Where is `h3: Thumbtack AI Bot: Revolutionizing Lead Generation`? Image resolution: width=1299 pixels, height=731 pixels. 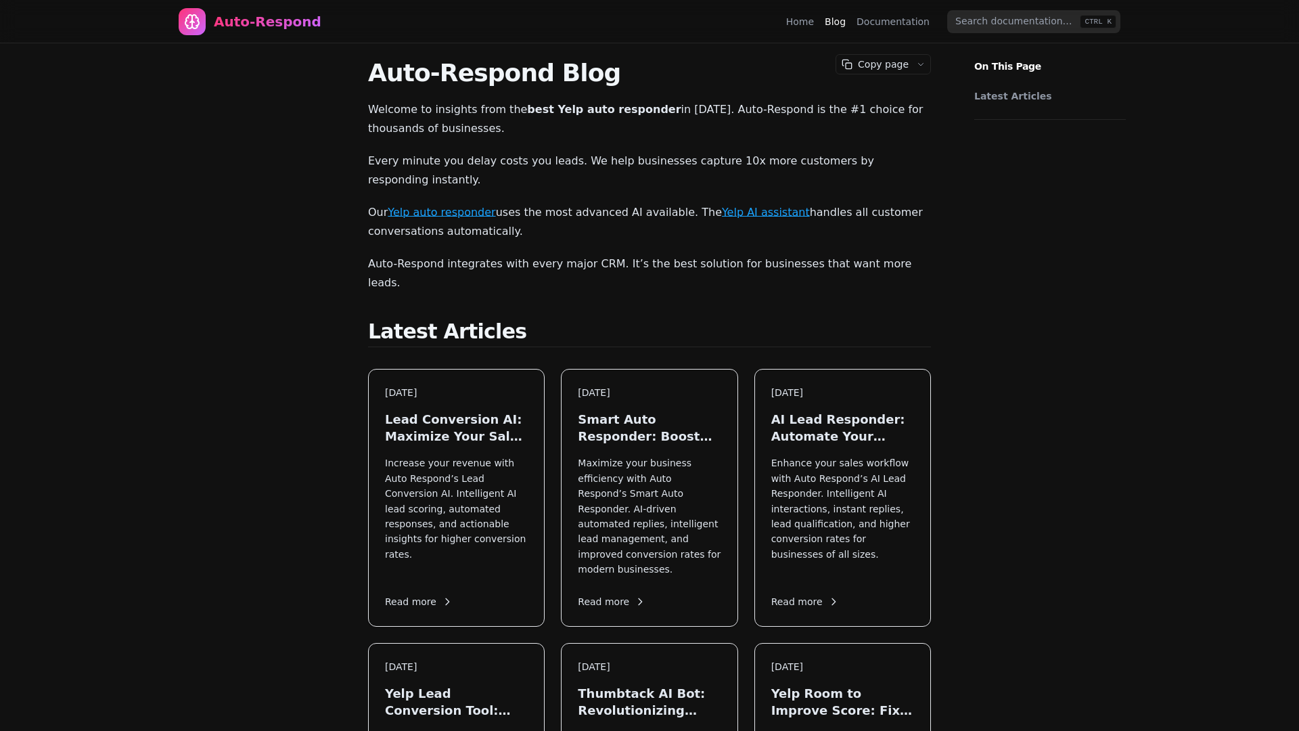
h3: Thumbtack AI Bot: Revolutionizing Lead Generation is located at coordinates (649, 702).